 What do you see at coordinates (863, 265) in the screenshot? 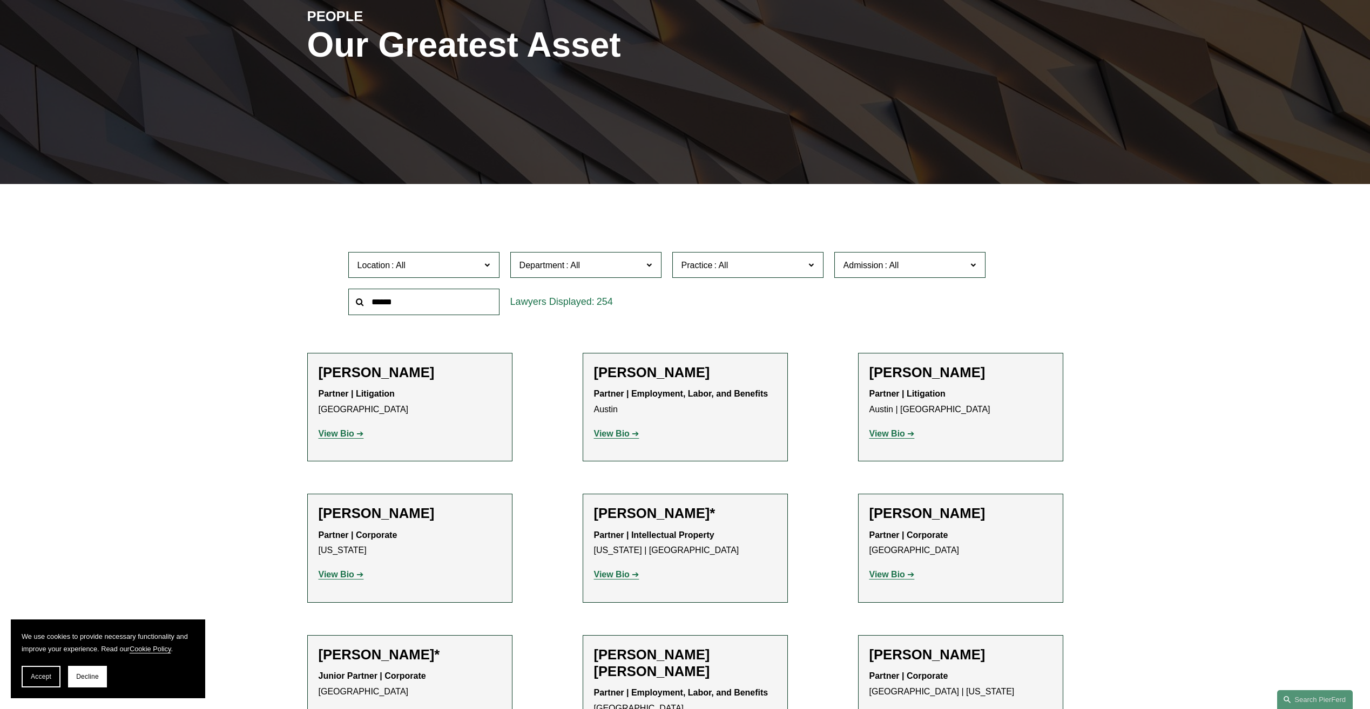
I see `span: Admission` at bounding box center [863, 265].